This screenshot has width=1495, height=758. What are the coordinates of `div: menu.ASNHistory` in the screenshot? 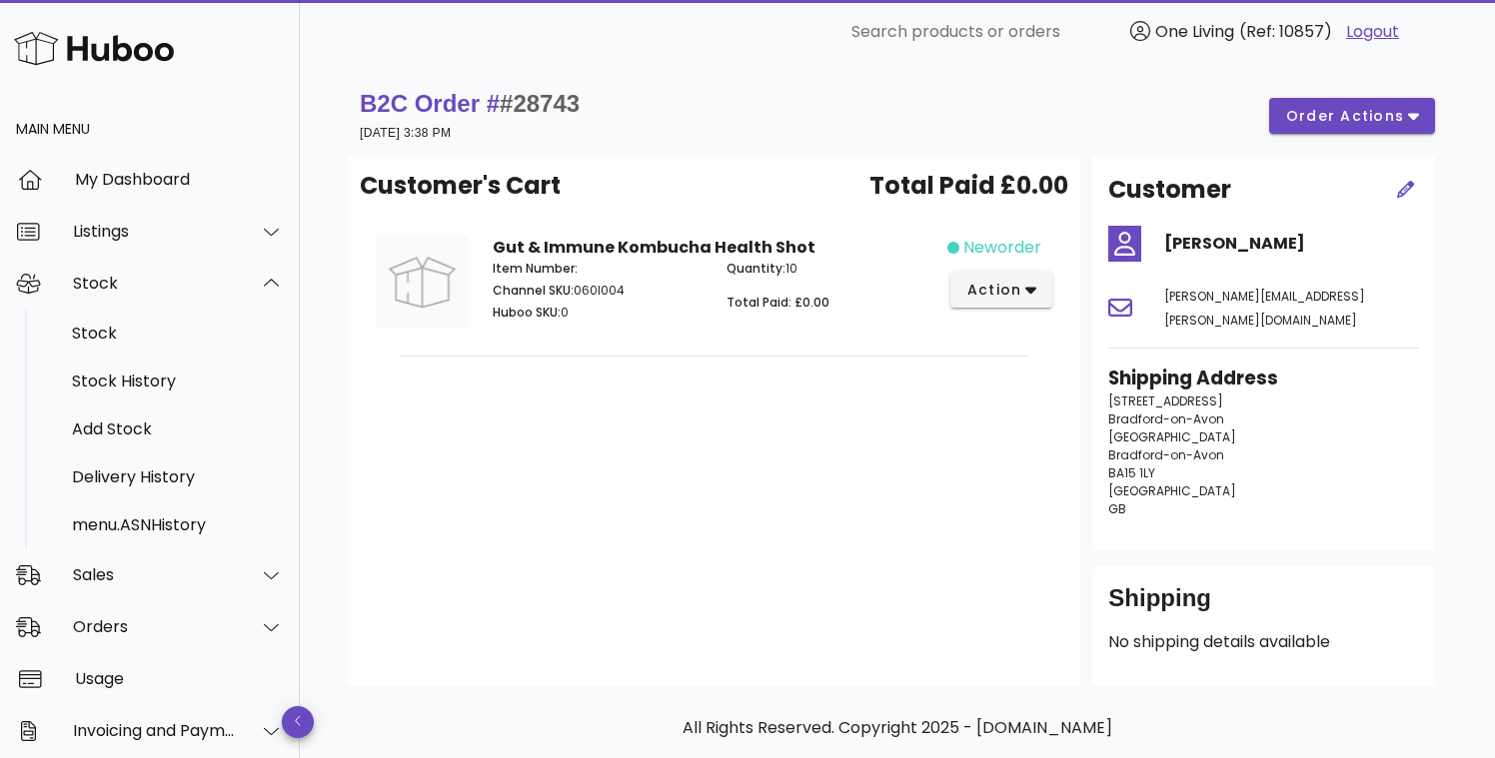 It's located at (178, 525).